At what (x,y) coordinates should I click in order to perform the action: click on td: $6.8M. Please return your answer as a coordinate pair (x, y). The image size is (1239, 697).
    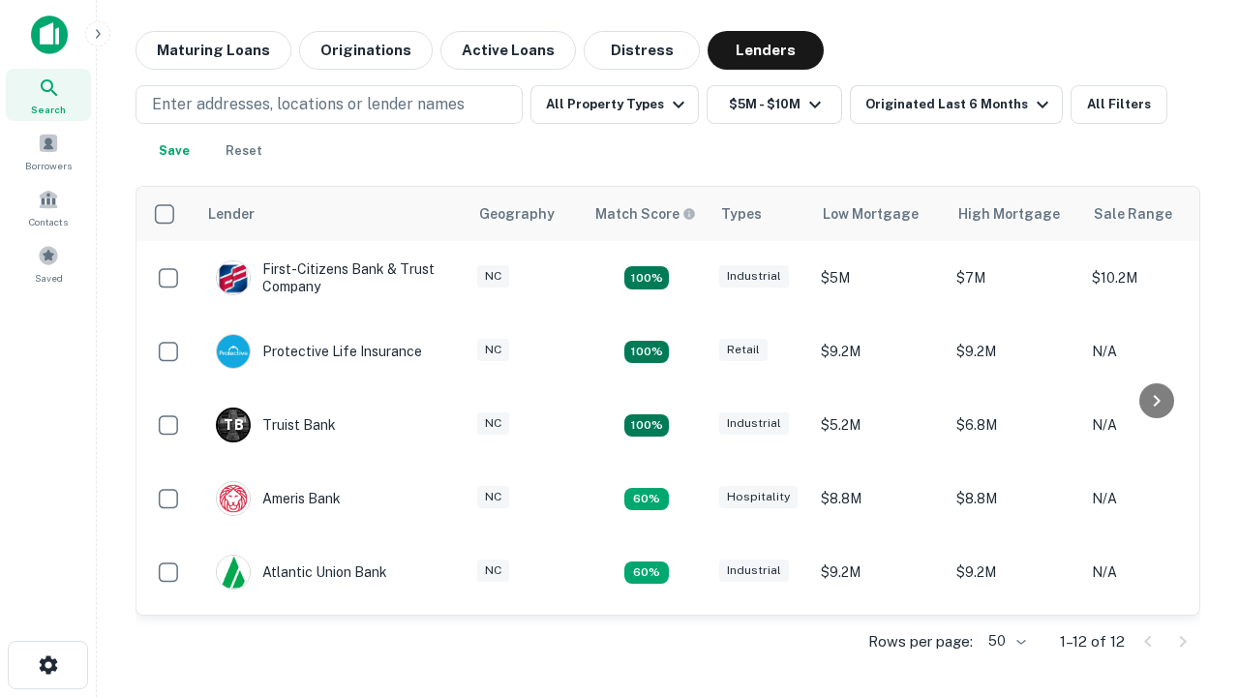
    Looking at the image, I should click on (1014, 425).